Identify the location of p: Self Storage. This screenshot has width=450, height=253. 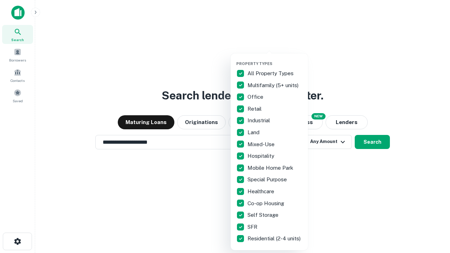
(264, 215).